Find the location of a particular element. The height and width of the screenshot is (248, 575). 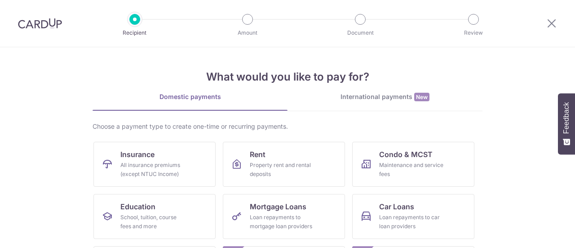

span: Education is located at coordinates (138, 206).